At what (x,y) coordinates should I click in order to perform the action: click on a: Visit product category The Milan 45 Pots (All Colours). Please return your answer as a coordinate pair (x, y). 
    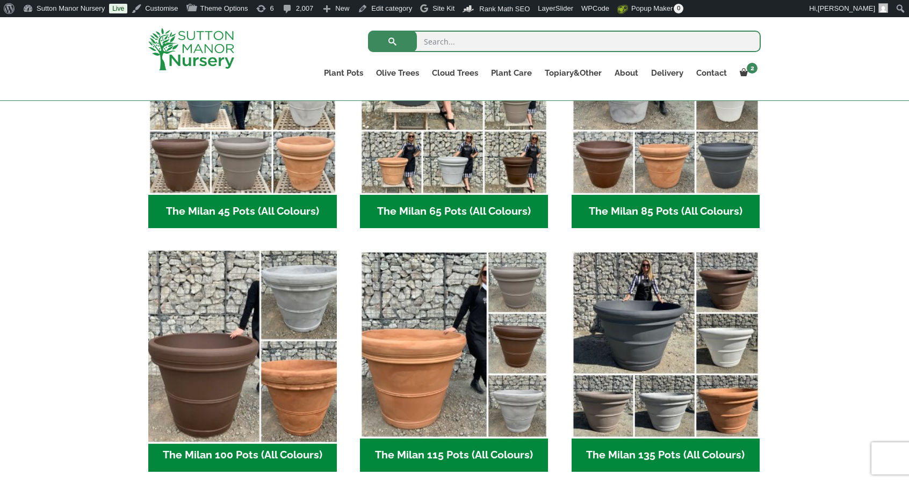
    Looking at the image, I should click on (242, 118).